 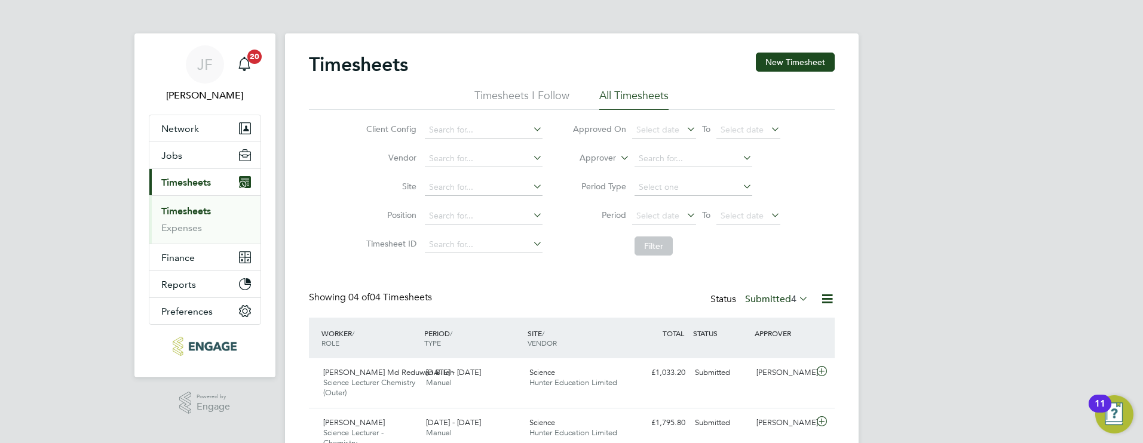 What do you see at coordinates (390, 186) in the screenshot?
I see `label: Site` at bounding box center [390, 186].